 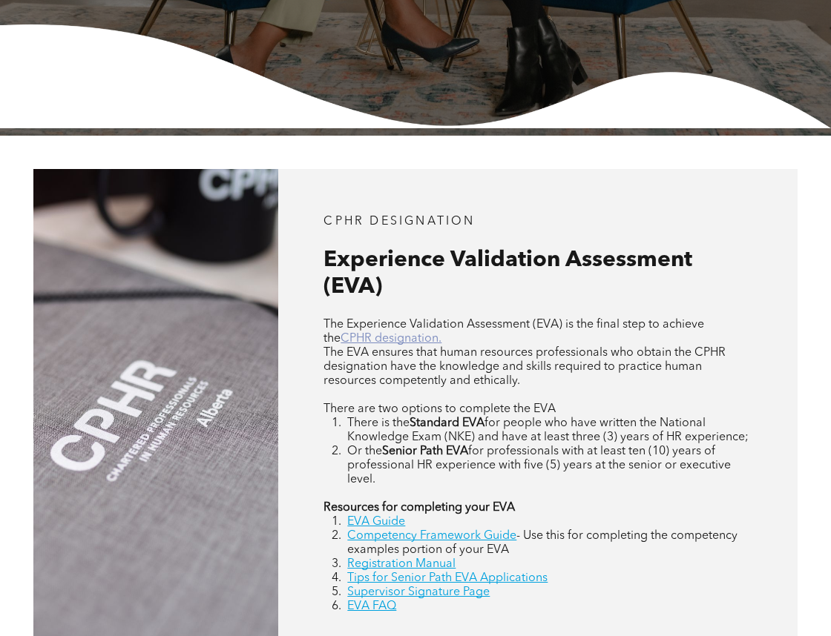 I want to click on span: There are two options to complete the EVA, so click(x=439, y=409).